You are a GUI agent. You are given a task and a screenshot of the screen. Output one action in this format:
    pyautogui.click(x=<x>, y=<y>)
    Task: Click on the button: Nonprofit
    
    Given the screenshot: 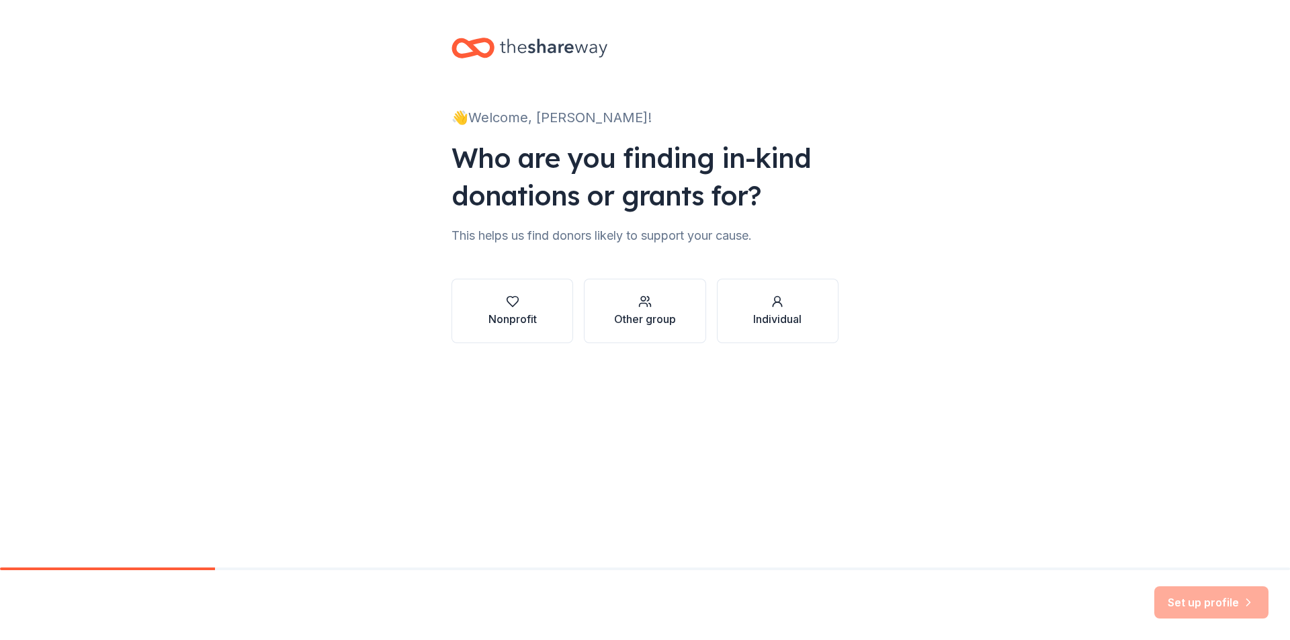 What is the action you would take?
    pyautogui.click(x=512, y=311)
    